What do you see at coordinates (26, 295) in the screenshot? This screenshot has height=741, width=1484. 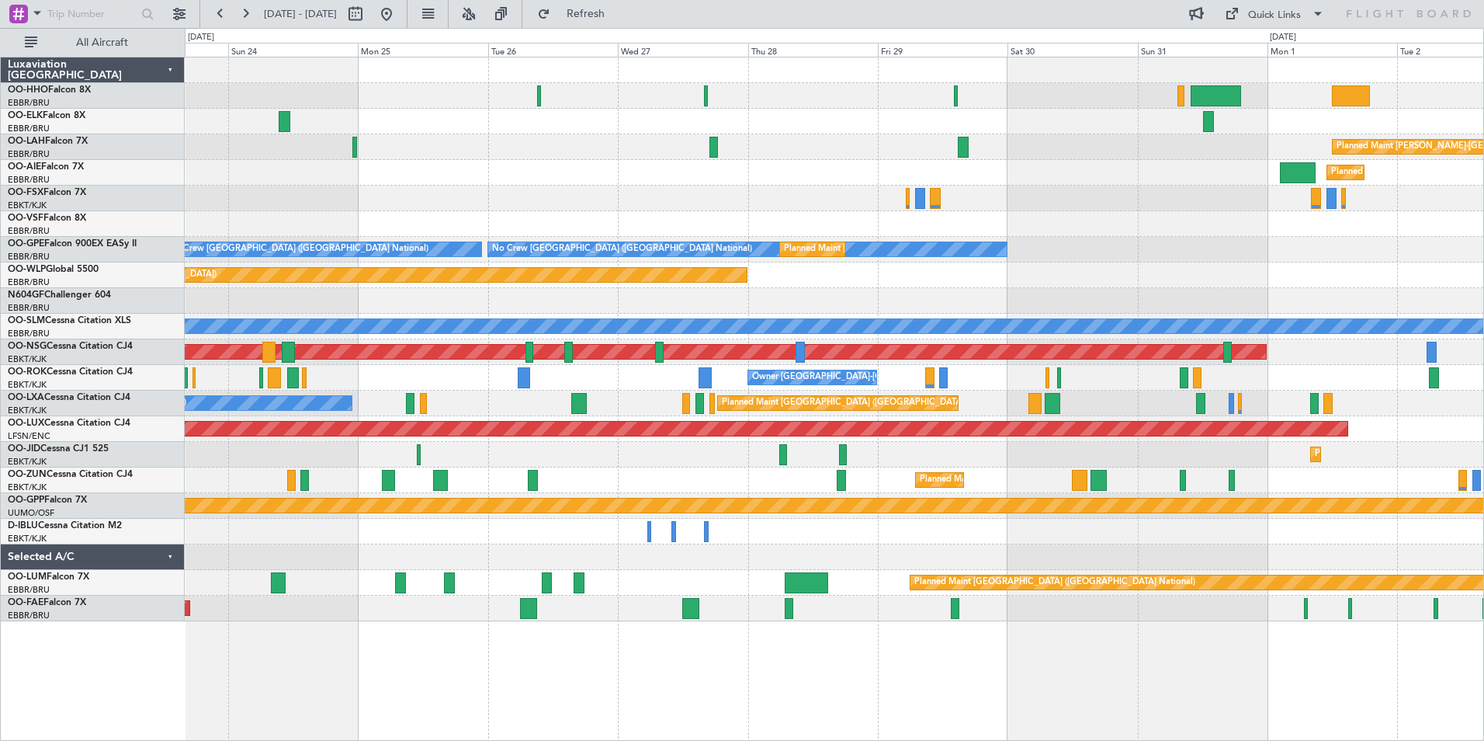 I see `span: N604GF` at bounding box center [26, 295].